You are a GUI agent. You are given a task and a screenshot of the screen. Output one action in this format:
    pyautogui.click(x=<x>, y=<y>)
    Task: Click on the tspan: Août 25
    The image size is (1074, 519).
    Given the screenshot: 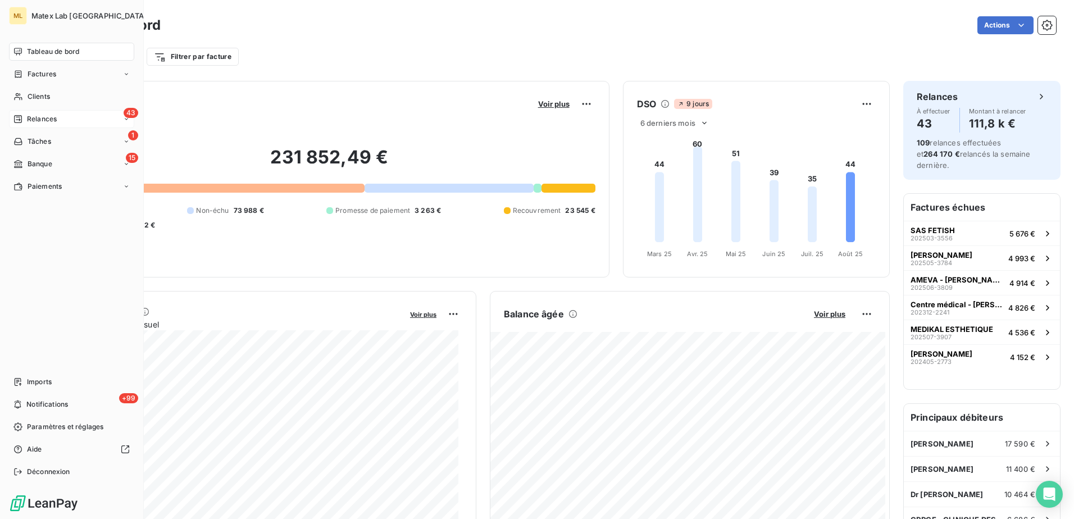 What is the action you would take?
    pyautogui.click(x=851, y=254)
    